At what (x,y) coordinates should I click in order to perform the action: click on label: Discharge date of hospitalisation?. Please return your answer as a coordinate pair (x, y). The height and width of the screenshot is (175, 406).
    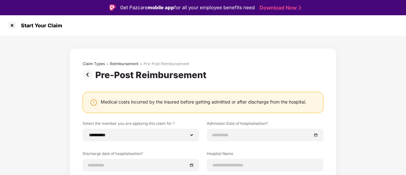
    Looking at the image, I should click on (141, 155).